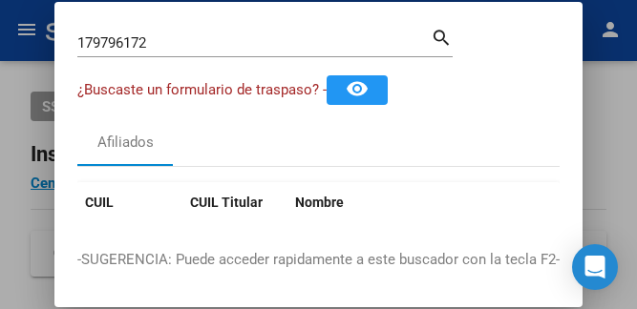  Describe the element at coordinates (226, 202) in the screenshot. I see `span: CUIL Titular` at that location.